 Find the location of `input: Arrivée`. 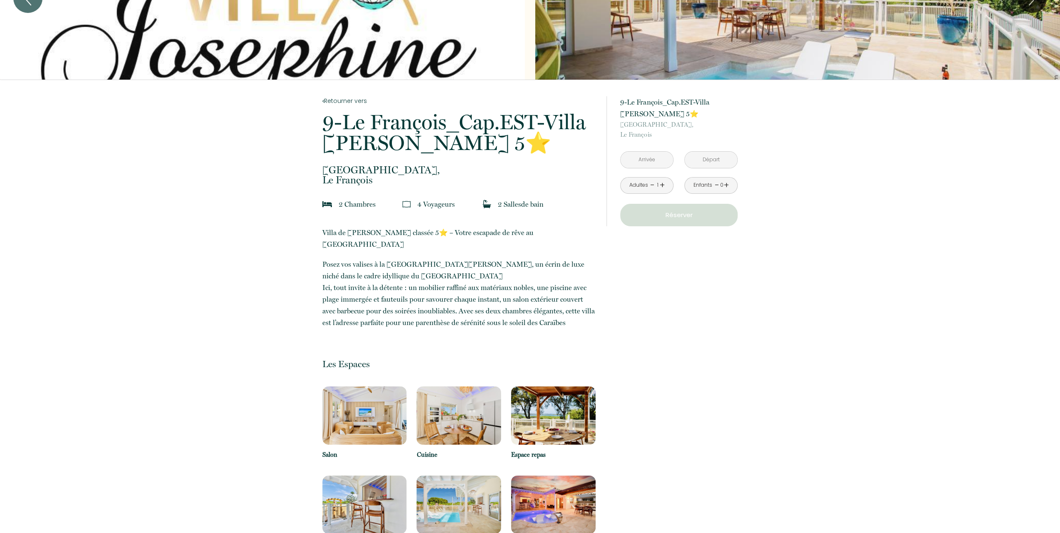

input: Arrivée is located at coordinates (647, 160).